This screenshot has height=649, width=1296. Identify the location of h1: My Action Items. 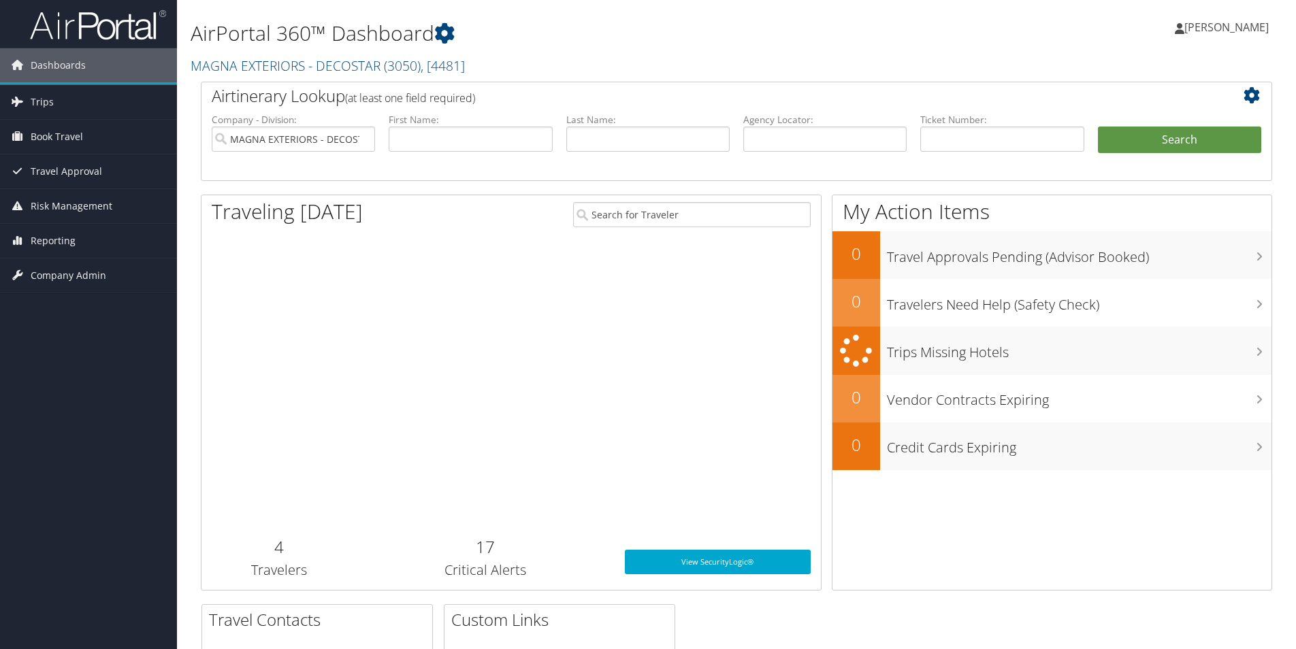
(1052, 212).